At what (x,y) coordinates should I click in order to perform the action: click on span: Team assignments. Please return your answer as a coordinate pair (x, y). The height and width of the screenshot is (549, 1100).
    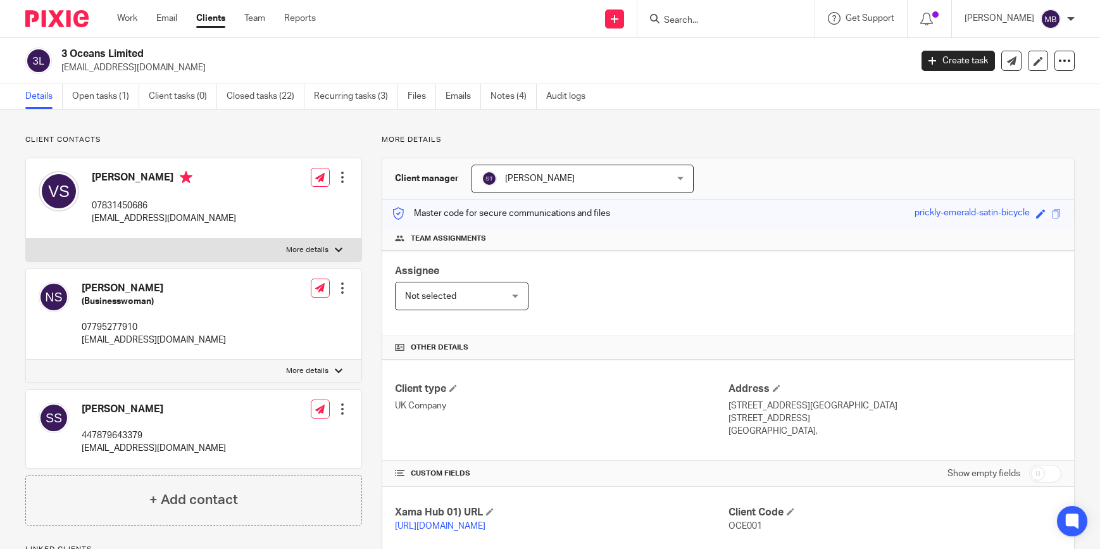
    Looking at the image, I should click on (448, 239).